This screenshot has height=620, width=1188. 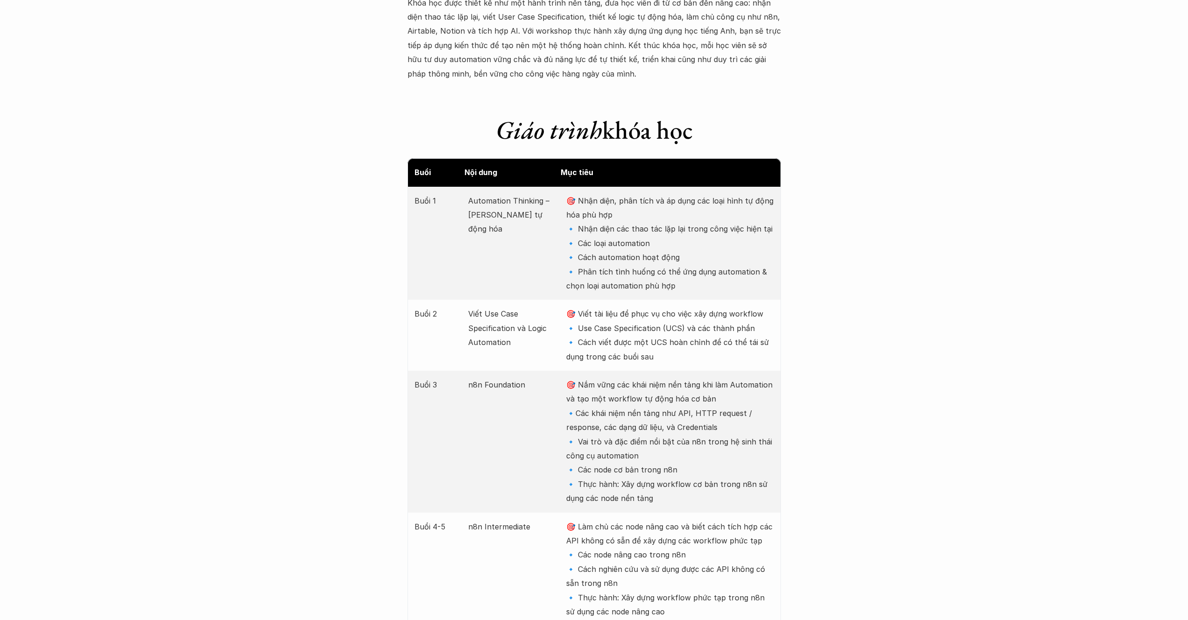 I want to click on p: n8n Foundation, so click(x=512, y=384).